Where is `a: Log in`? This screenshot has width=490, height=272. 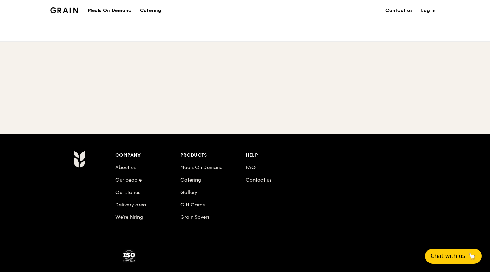
a: Log in is located at coordinates (428, 11).